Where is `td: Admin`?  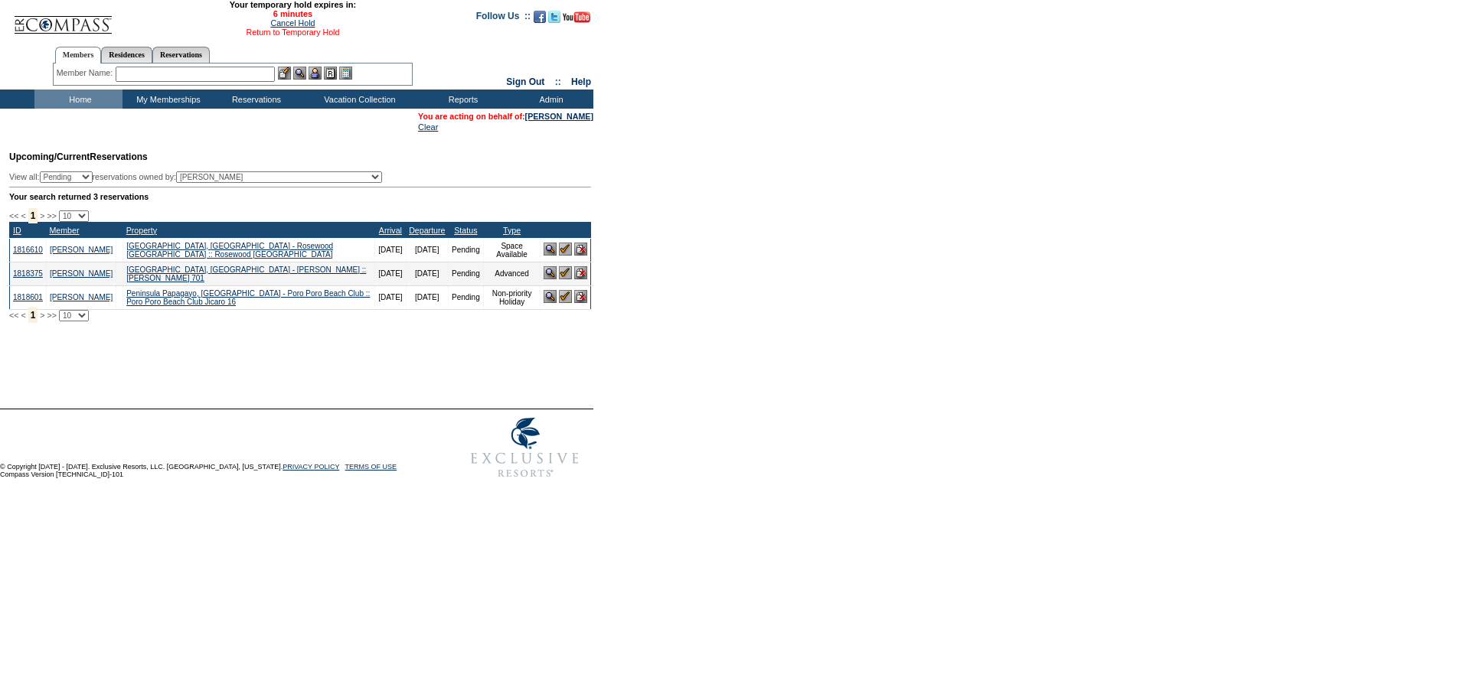 td: Admin is located at coordinates (549, 99).